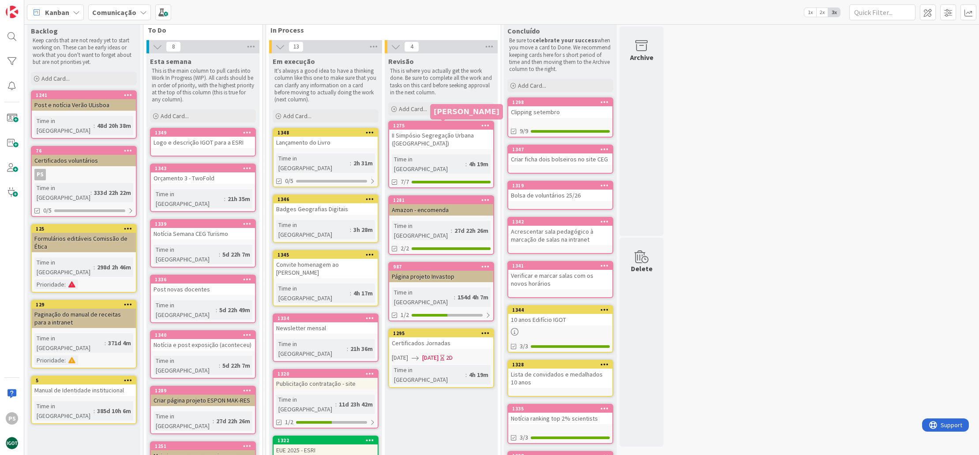  Describe the element at coordinates (560, 55) in the screenshot. I see `p: Be sure to when you move a card to Done. We recommend keeping cards here for s short period of ti...` at that location.